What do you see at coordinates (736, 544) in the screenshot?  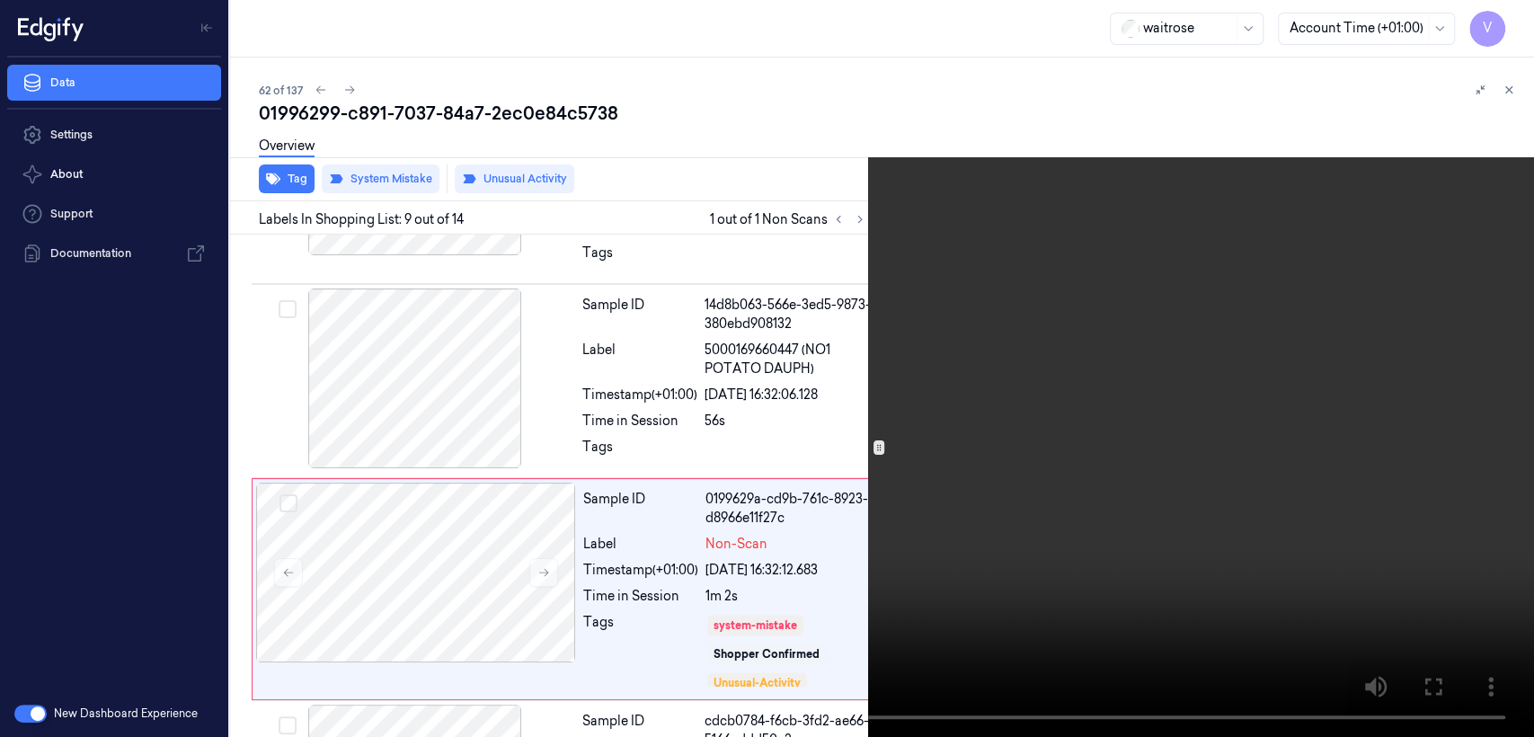 I see `span: Non-Scan` at bounding box center [736, 544].